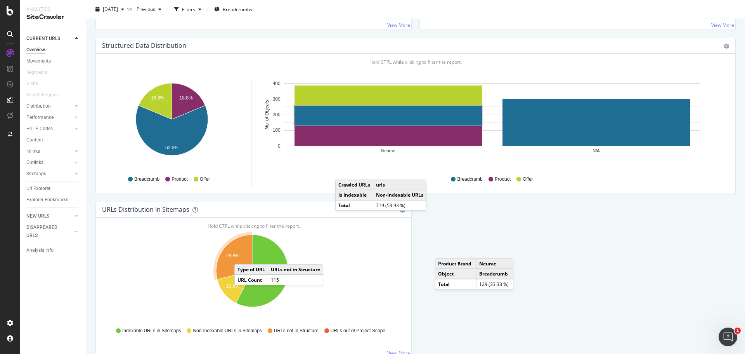 The image size is (745, 354). I want to click on button: Breadcrumbs, so click(233, 9).